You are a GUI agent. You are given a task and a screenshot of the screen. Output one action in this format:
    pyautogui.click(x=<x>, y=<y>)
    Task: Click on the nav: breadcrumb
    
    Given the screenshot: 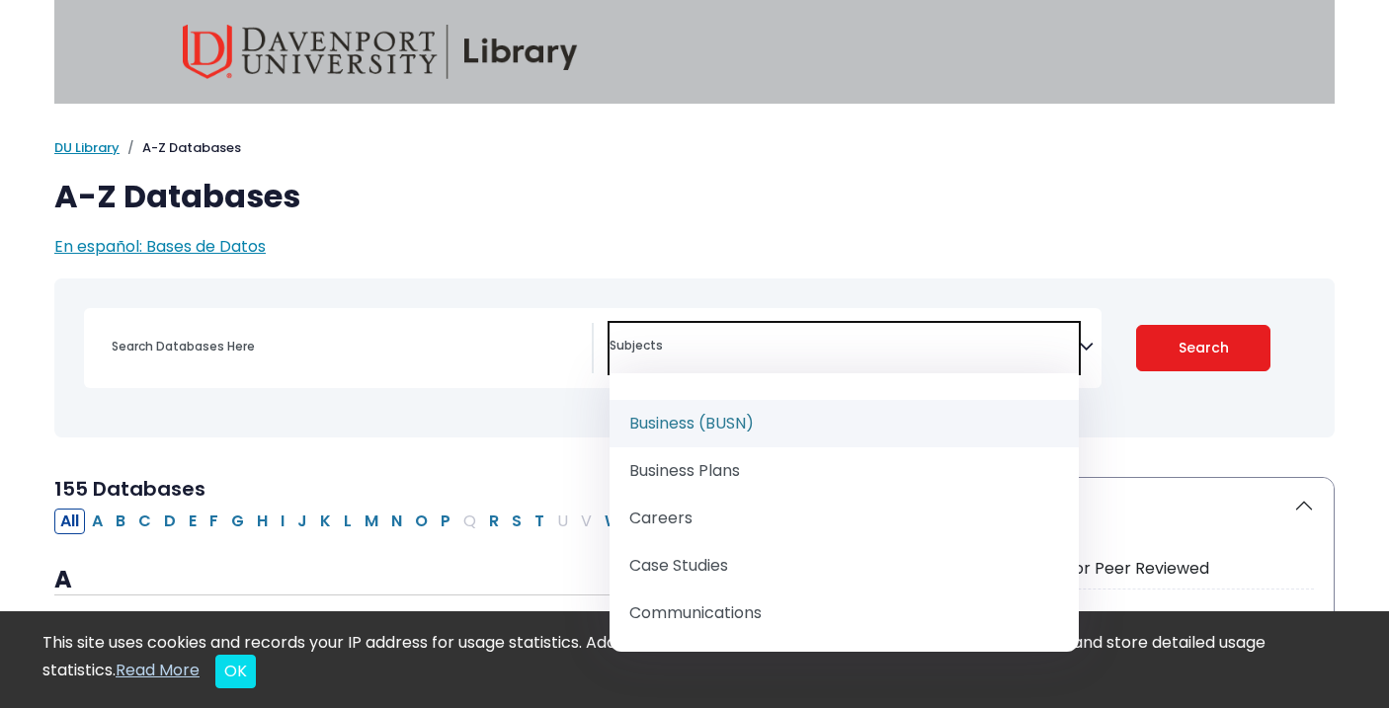 What is the action you would take?
    pyautogui.click(x=694, y=148)
    